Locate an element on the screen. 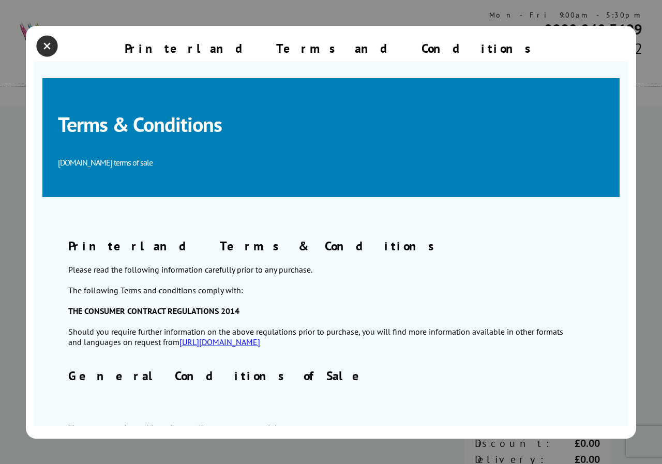 This screenshot has width=662, height=464. div: Printerland Terms and Conditions is located at coordinates (331, 48).